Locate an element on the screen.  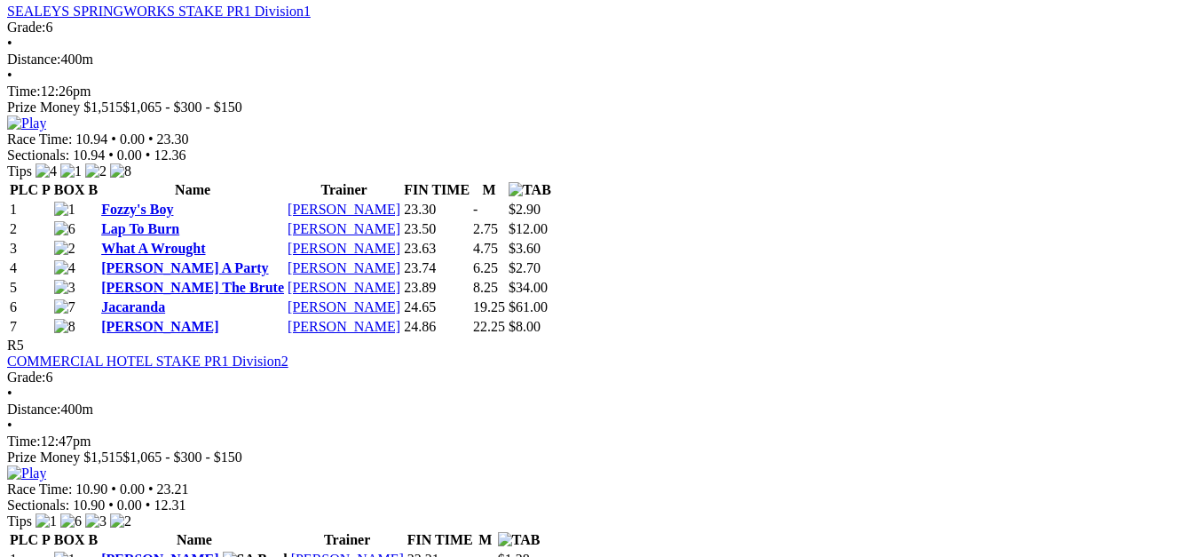
span: $3.60 is located at coordinates (525, 248).